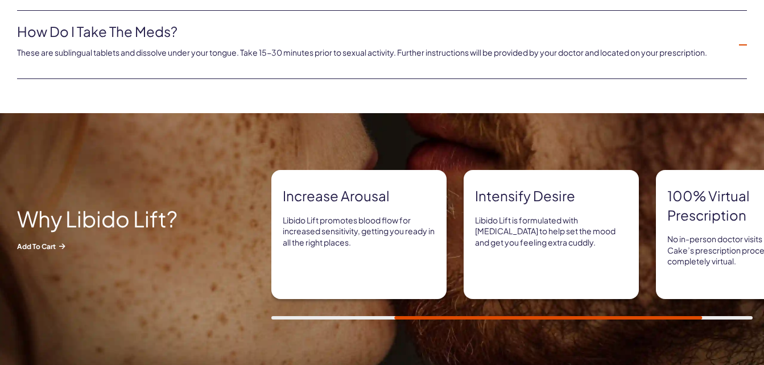  I want to click on strong: Intensify Desire, so click(552, 196).